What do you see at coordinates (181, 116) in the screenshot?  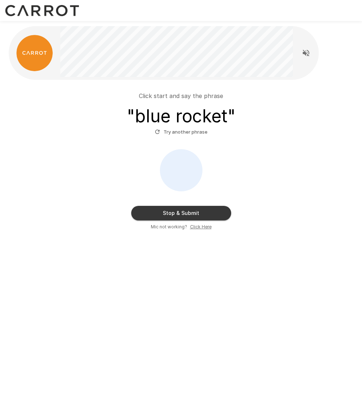 I see `h3: " blue rocket "` at bounding box center [181, 116].